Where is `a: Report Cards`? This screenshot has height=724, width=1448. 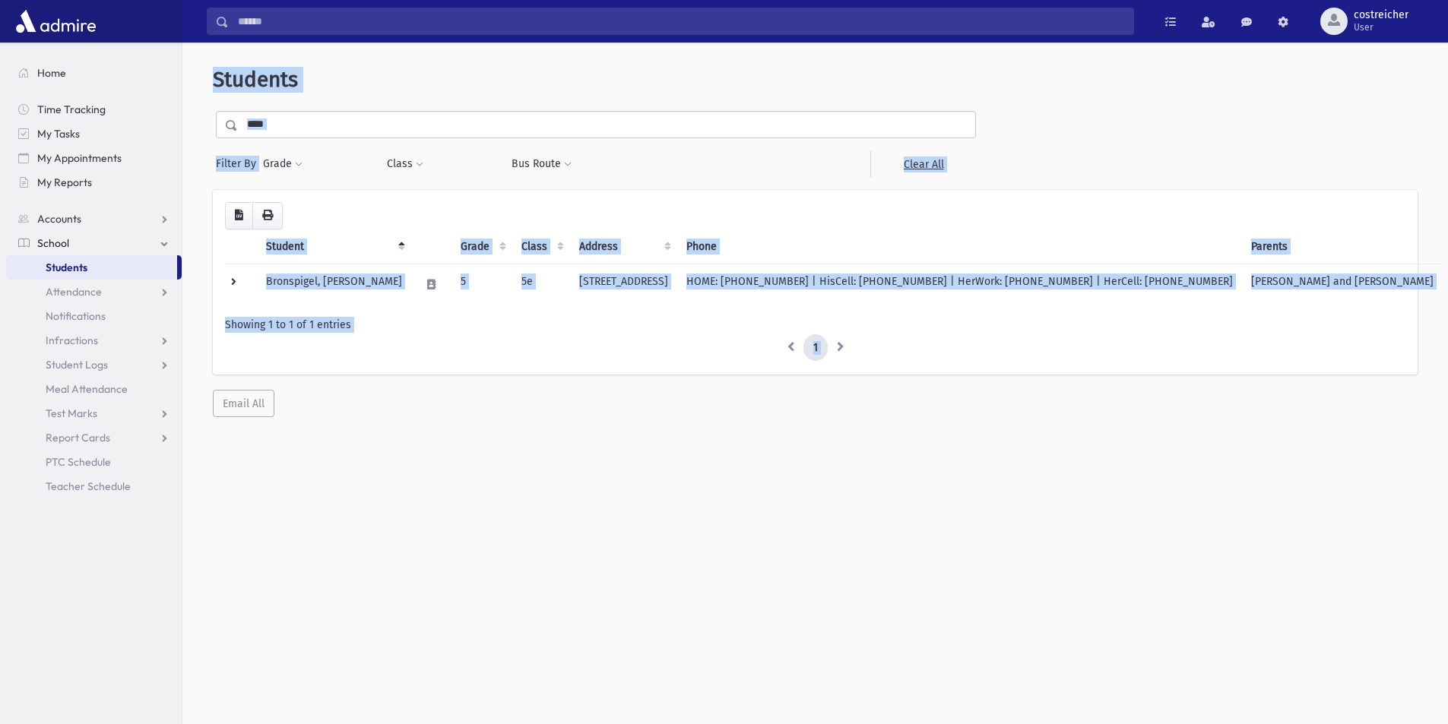 a: Report Cards is located at coordinates (93, 438).